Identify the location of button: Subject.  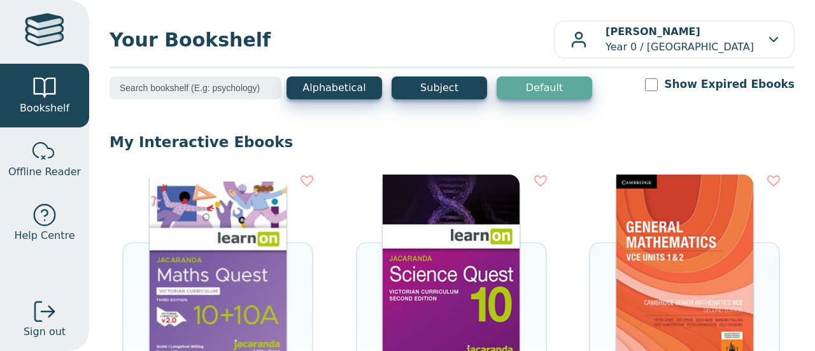
(439, 88).